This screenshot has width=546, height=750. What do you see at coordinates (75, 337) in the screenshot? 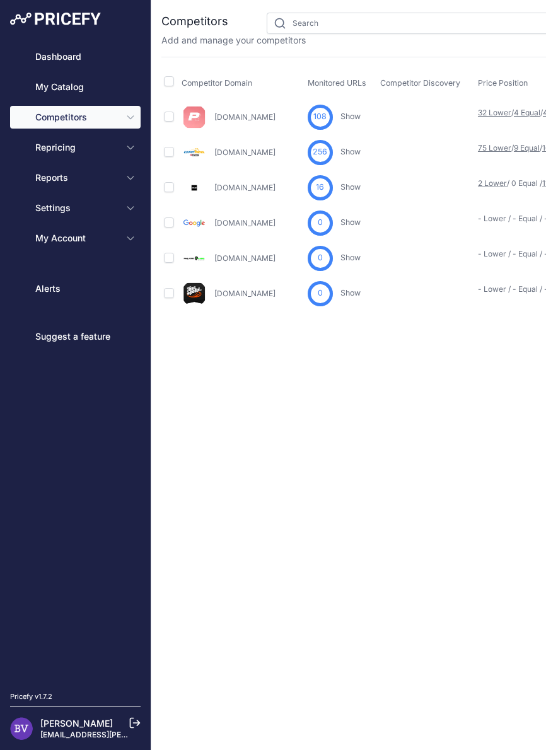
I see `a: Suggest a feature` at bounding box center [75, 337].